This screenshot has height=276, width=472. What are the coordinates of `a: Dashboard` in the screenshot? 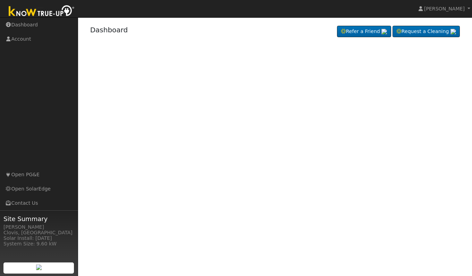 It's located at (109, 30).